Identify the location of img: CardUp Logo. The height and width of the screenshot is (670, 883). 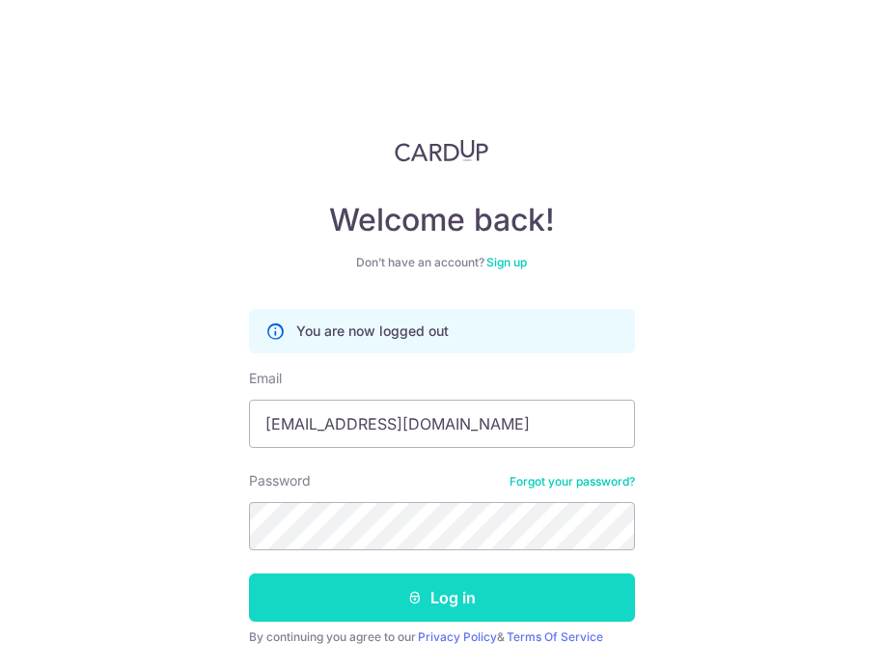
(442, 151).